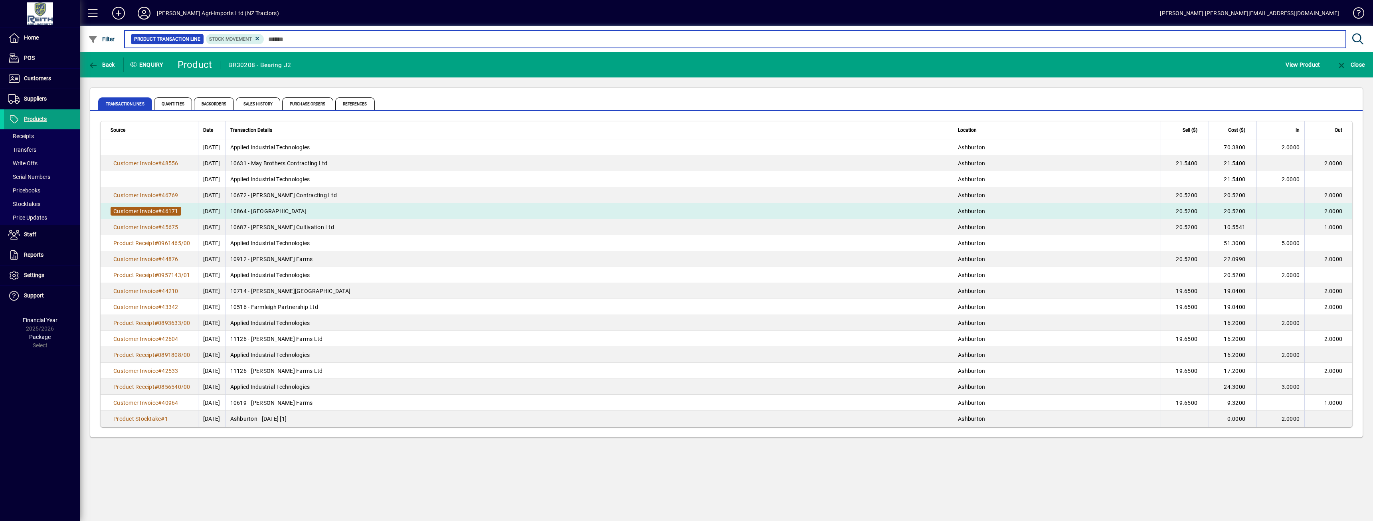  Describe the element at coordinates (29, 58) in the screenshot. I see `span: POS` at that location.